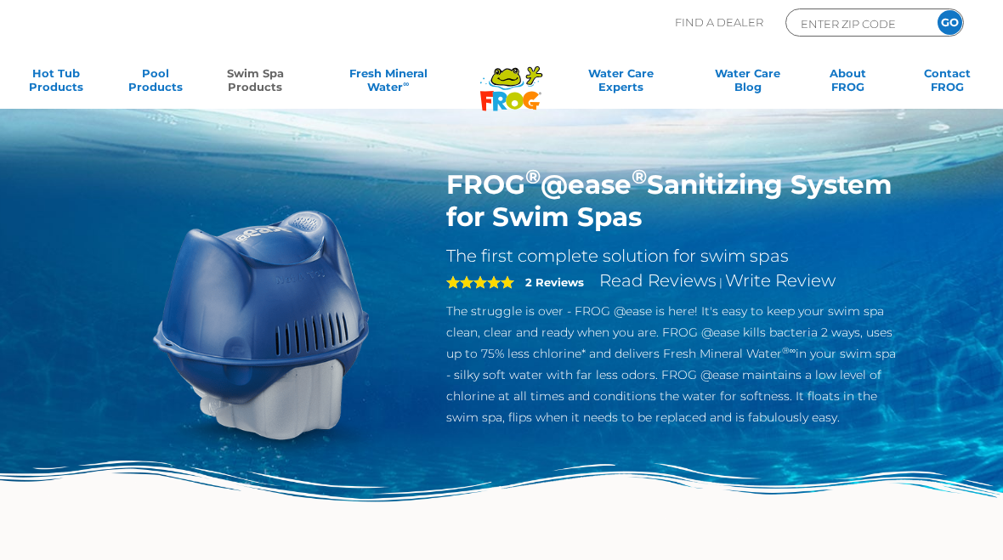 The width and height of the screenshot is (1003, 560). What do you see at coordinates (155, 83) in the screenshot?
I see `a: PoolProducts` at bounding box center [155, 83].